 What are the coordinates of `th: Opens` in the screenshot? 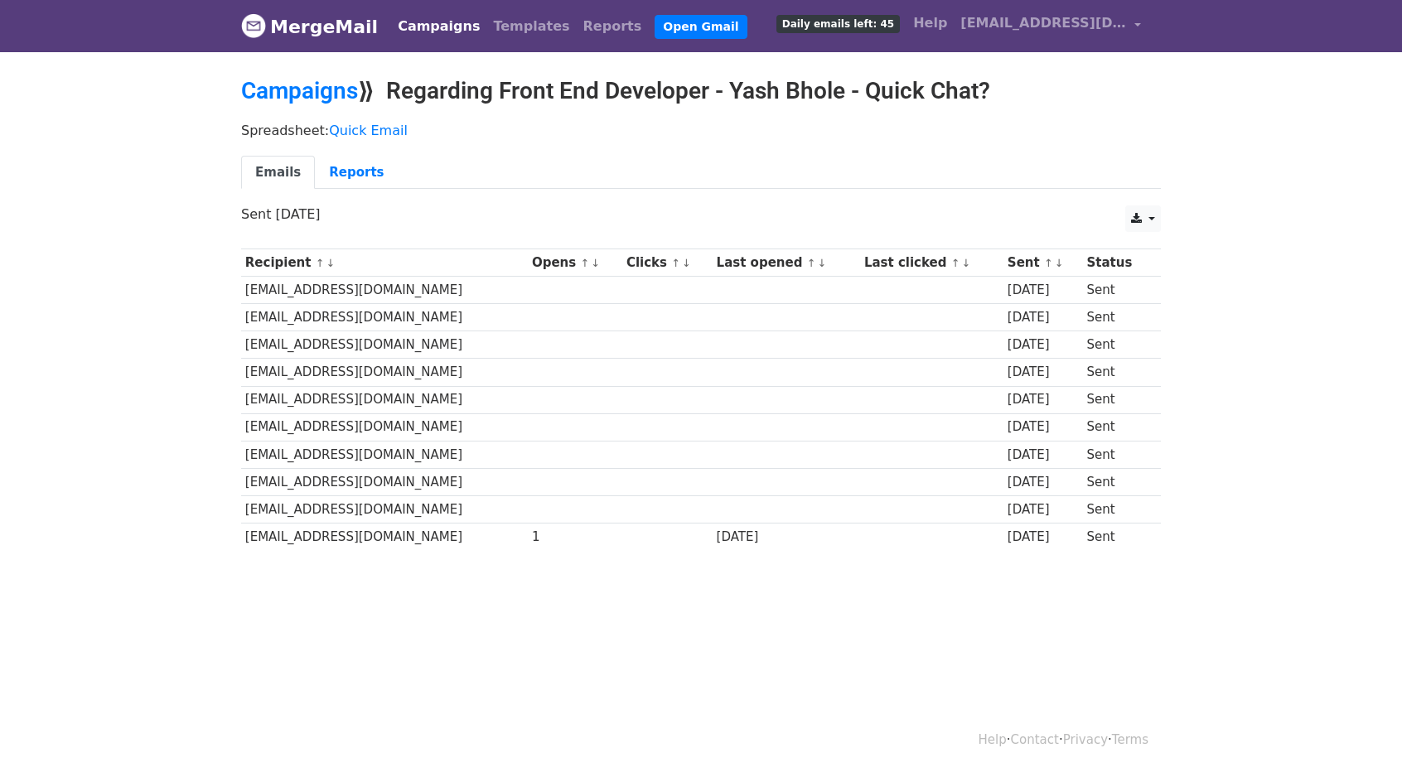 It's located at (575, 263).